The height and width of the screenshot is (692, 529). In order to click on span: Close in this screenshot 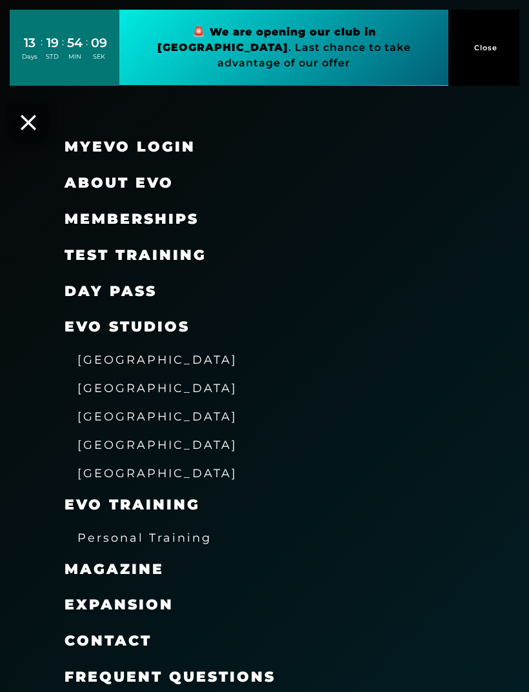, I will do `click(484, 48)`.